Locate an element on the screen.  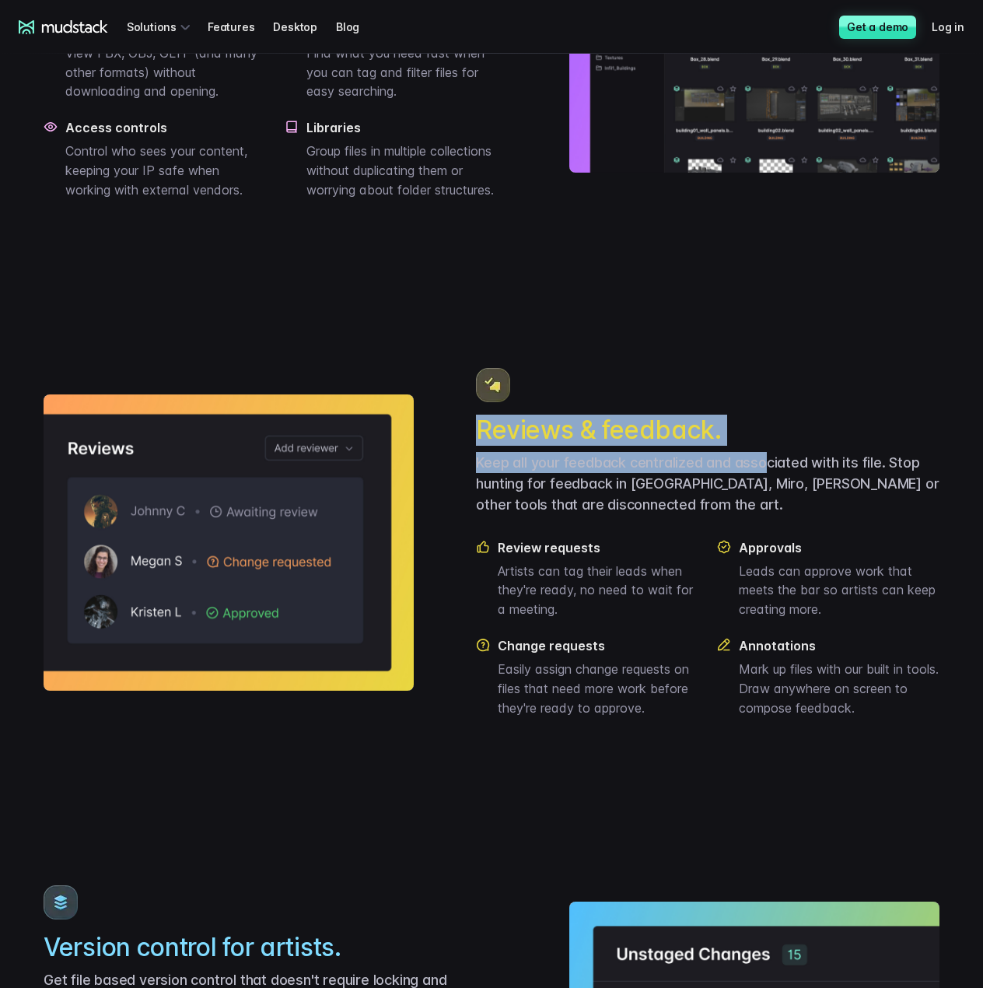
h4: Approvals is located at coordinates (839, 547).